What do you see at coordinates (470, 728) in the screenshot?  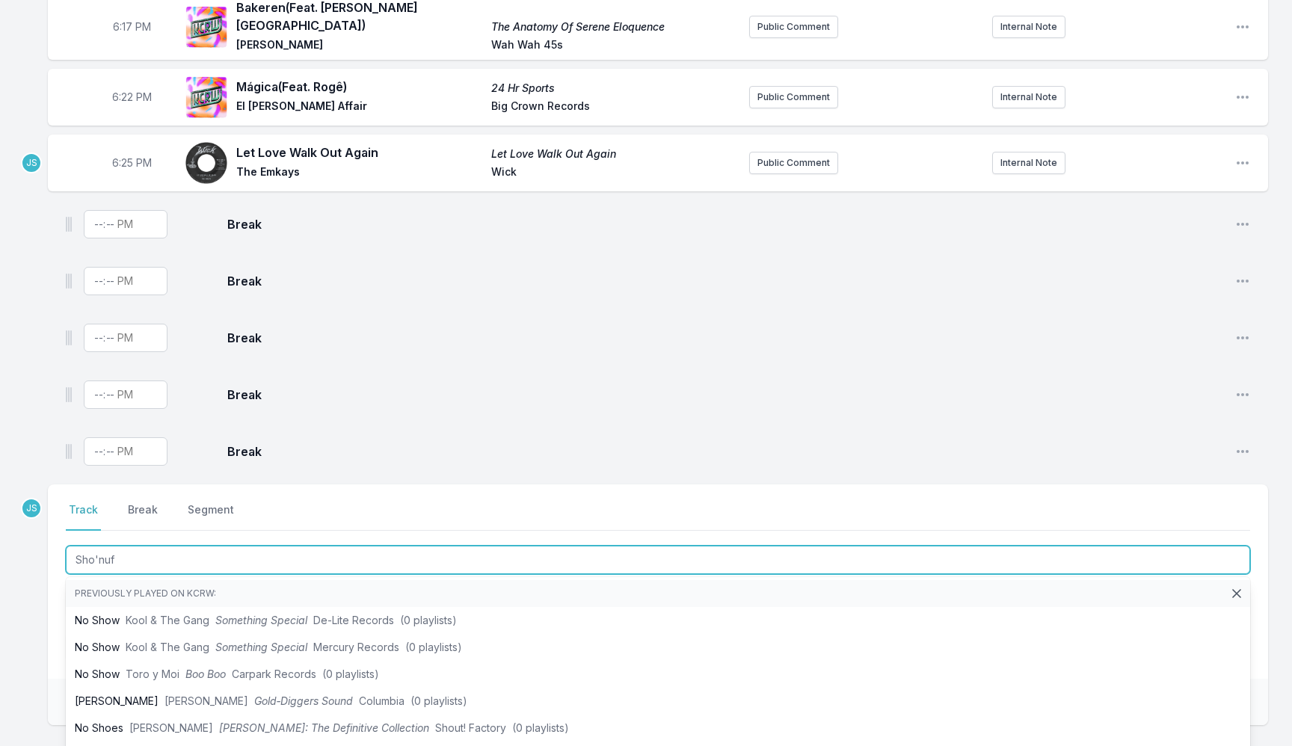 I see `span: Shout! Factory` at bounding box center [470, 728].